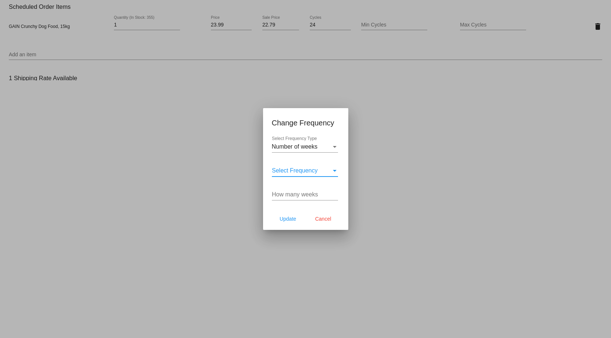  Describe the element at coordinates (306, 123) in the screenshot. I see `h1: Change Frequency` at that location.